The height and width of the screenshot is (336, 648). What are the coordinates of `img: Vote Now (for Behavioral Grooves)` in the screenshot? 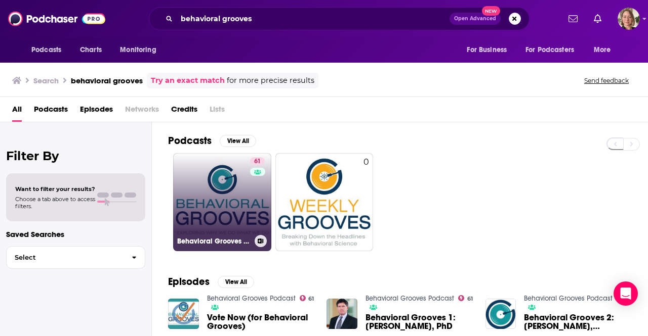 It's located at (183, 314).